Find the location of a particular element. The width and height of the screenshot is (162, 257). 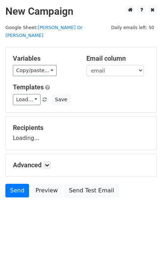

a: Daily emails left: 50 is located at coordinates (133, 27).